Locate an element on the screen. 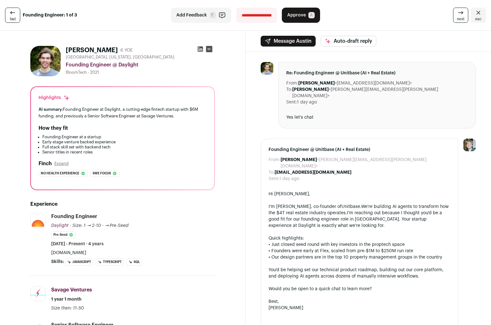 The image size is (491, 325). span: Size then: 11-50 is located at coordinates (68, 308).